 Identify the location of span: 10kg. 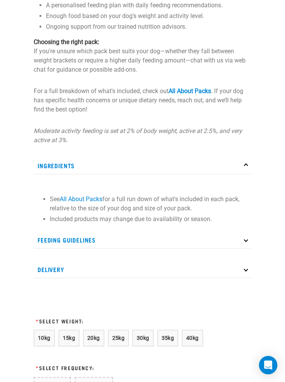
(44, 338).